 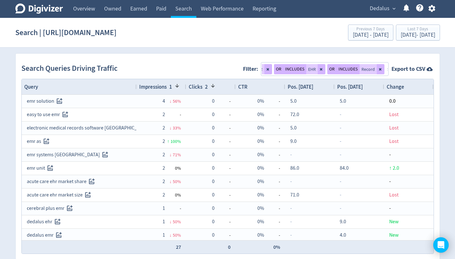 I want to click on div: Open Intercom Messenger, so click(x=441, y=245).